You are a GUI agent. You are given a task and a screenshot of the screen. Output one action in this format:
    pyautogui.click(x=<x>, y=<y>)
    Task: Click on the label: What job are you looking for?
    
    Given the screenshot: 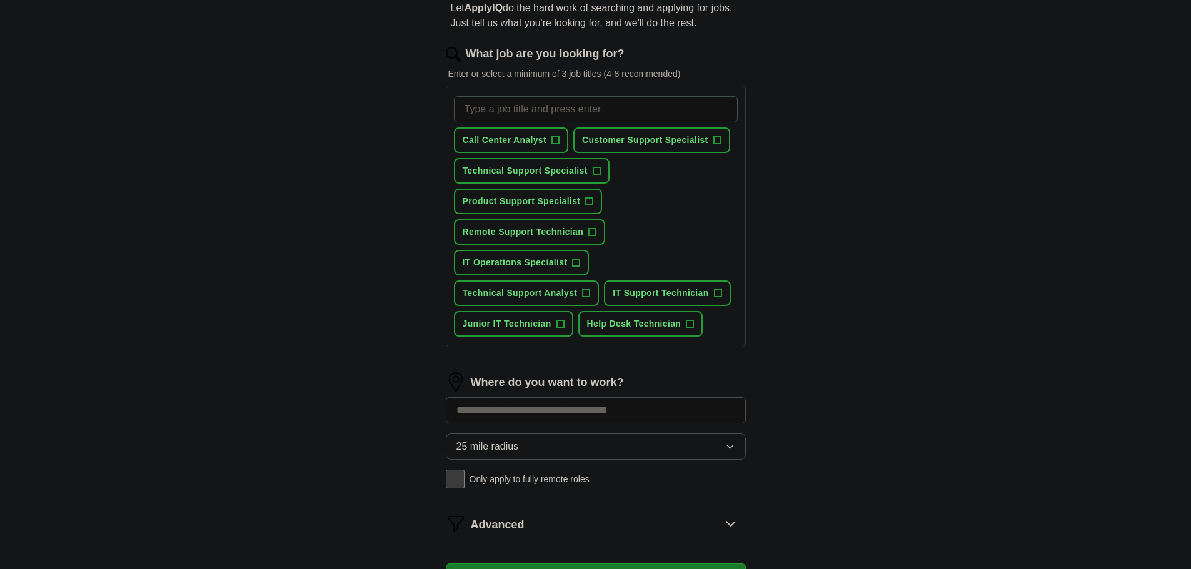 What is the action you would take?
    pyautogui.click(x=545, y=54)
    